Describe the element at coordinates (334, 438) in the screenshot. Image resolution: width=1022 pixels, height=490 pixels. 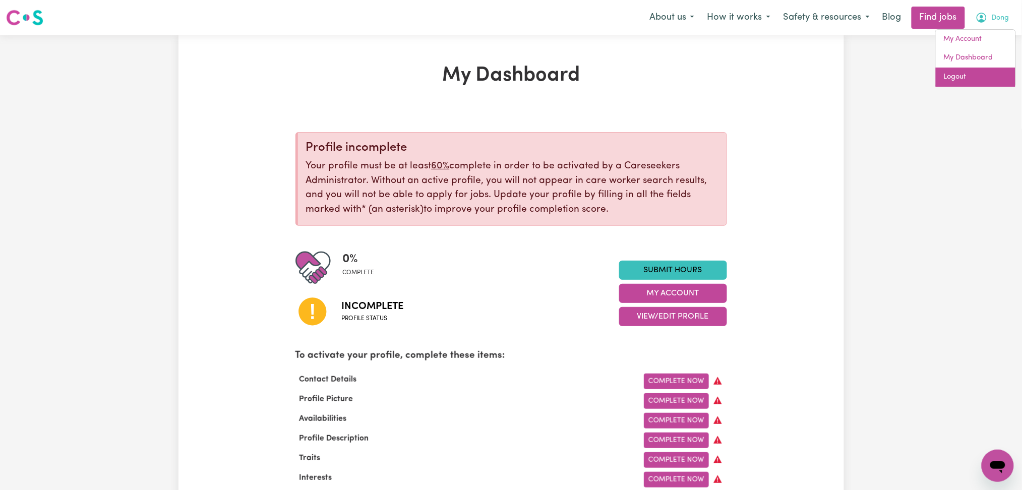
I see `span: Profile Description` at that location.